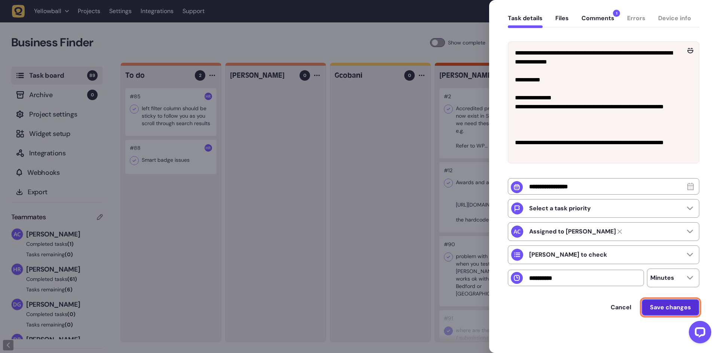 This screenshot has height=353, width=718. Describe the element at coordinates (620, 308) in the screenshot. I see `button: Cancel` at that location.